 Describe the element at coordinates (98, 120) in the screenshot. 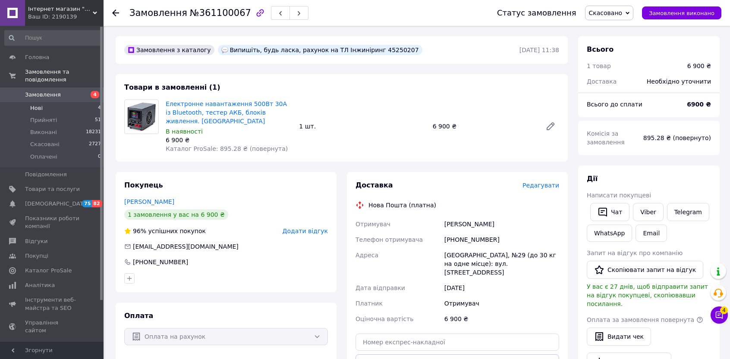

I see `span: 51` at that location.